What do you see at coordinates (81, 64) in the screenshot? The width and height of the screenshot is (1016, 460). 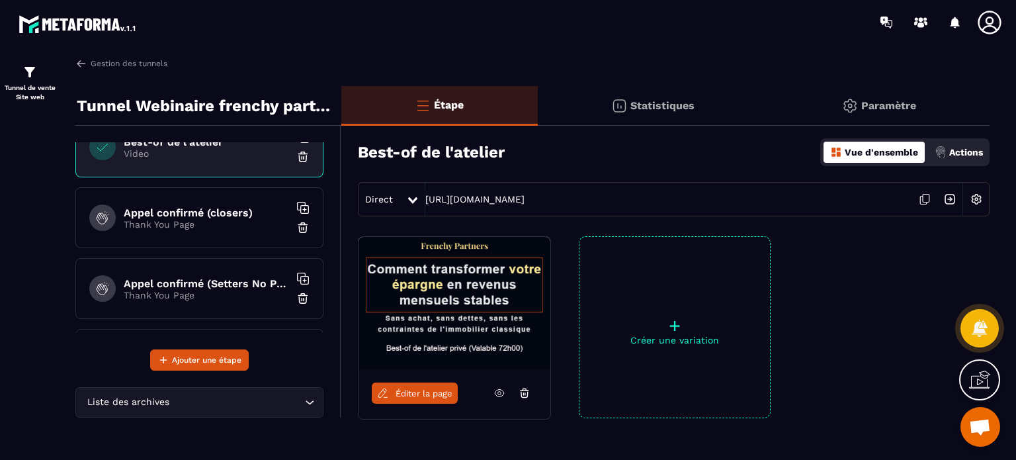 I see `img: arrow` at bounding box center [81, 64].